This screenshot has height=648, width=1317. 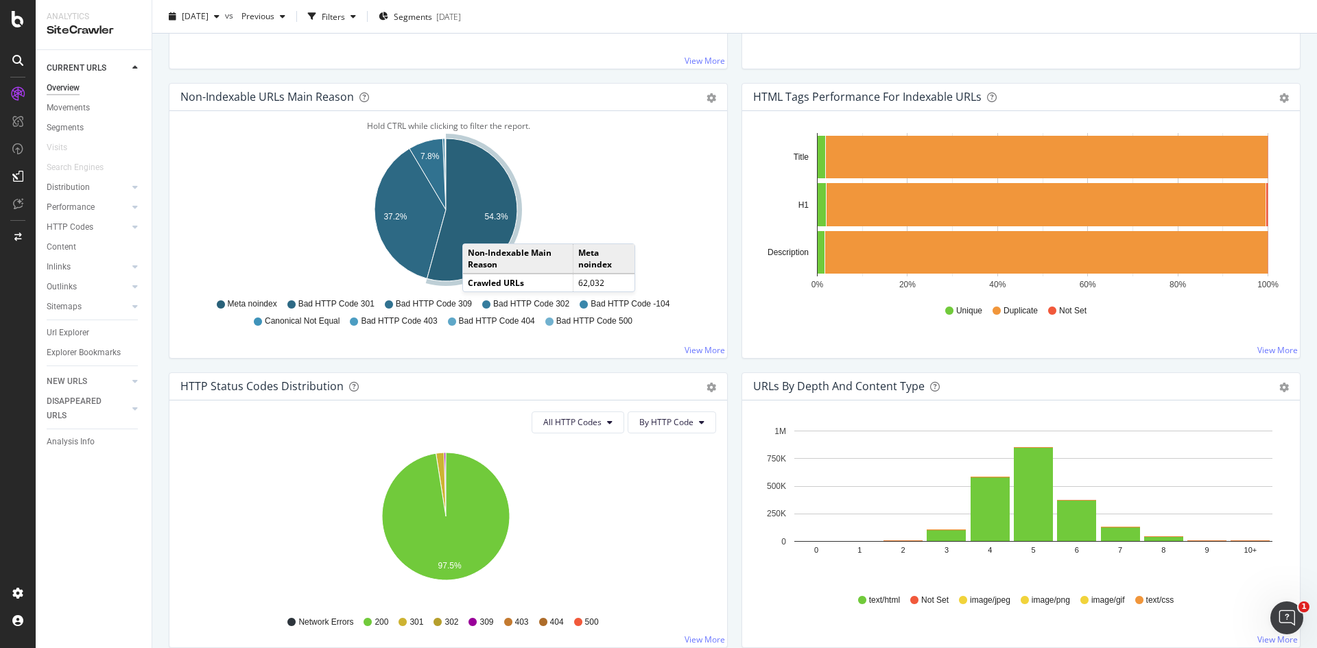 What do you see at coordinates (87, 267) in the screenshot?
I see `a: Inlinks` at bounding box center [87, 267].